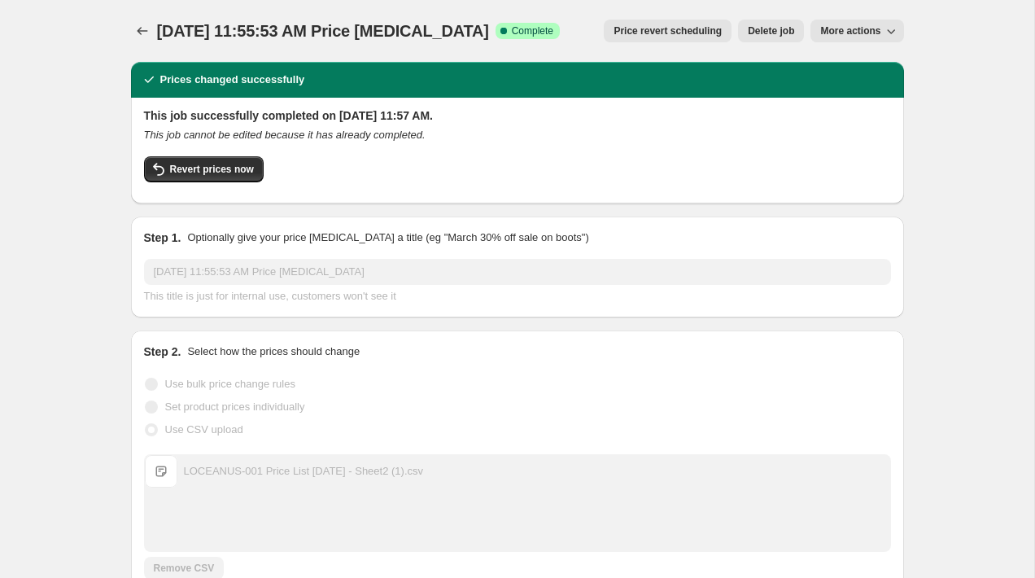 The image size is (1035, 578). Describe the element at coordinates (857, 31) in the screenshot. I see `button: More actions` at that location.